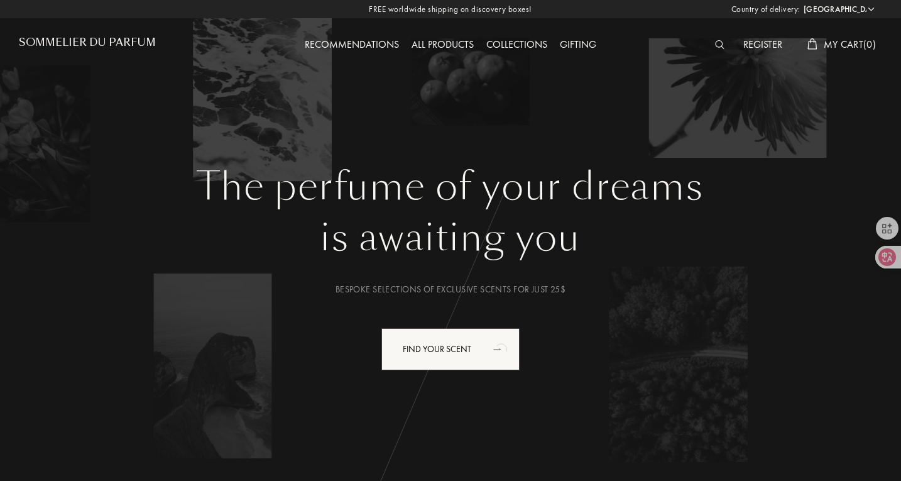 This screenshot has width=901, height=481. Describe the element at coordinates (812, 44) in the screenshot. I see `img: cart_white.svg` at that location.